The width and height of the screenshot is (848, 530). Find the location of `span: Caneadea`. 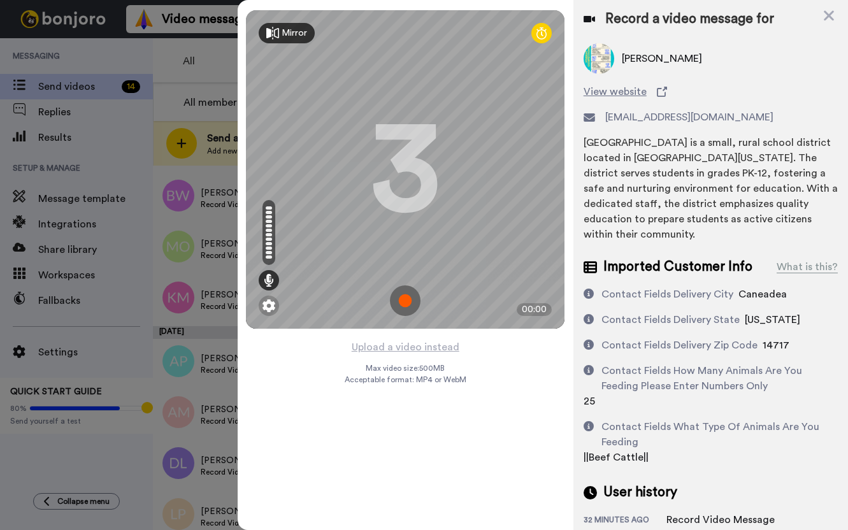

span: Caneadea is located at coordinates (763, 294).